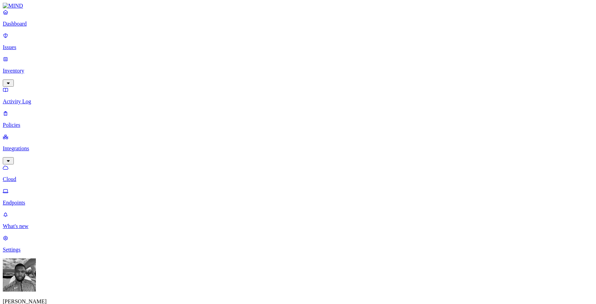 The height and width of the screenshot is (304, 596). What do you see at coordinates (298, 148) in the screenshot?
I see `p: Integrations` at bounding box center [298, 148].